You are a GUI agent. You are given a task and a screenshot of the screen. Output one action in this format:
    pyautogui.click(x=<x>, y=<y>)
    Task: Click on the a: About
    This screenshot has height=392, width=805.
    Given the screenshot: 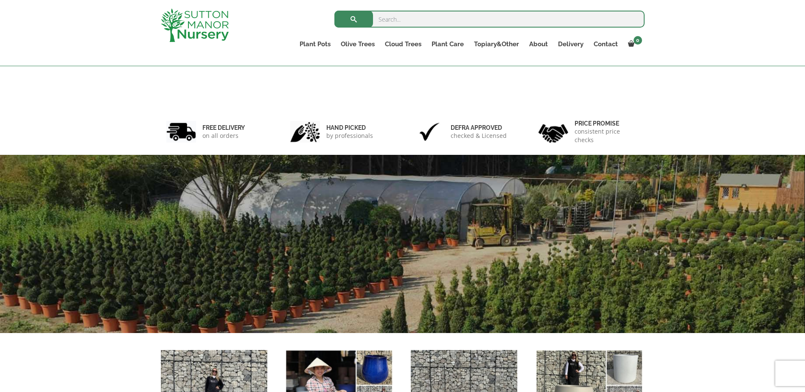 What is the action you would take?
    pyautogui.click(x=539, y=44)
    